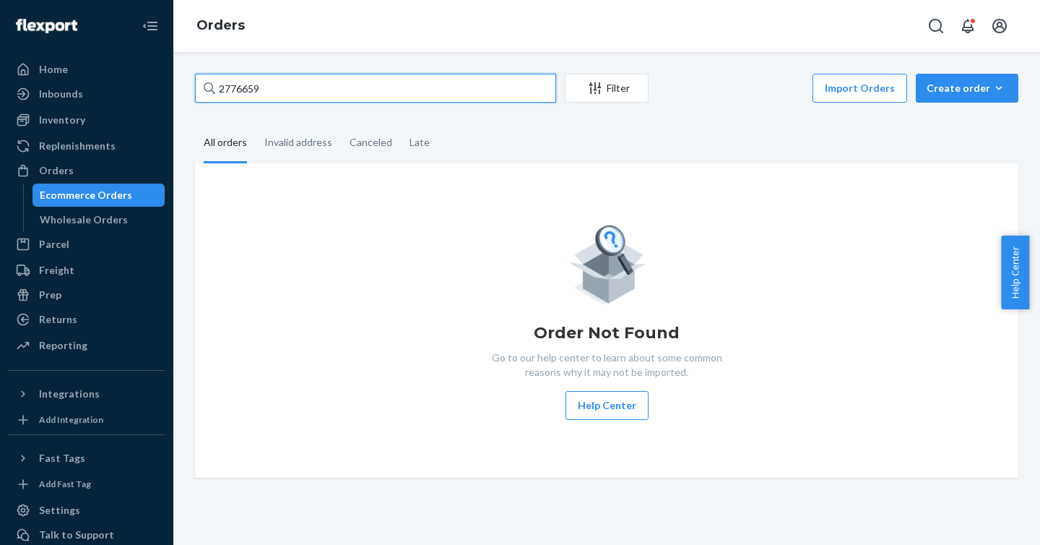  What do you see at coordinates (71, 419) in the screenshot?
I see `div: Add Integration` at bounding box center [71, 419].